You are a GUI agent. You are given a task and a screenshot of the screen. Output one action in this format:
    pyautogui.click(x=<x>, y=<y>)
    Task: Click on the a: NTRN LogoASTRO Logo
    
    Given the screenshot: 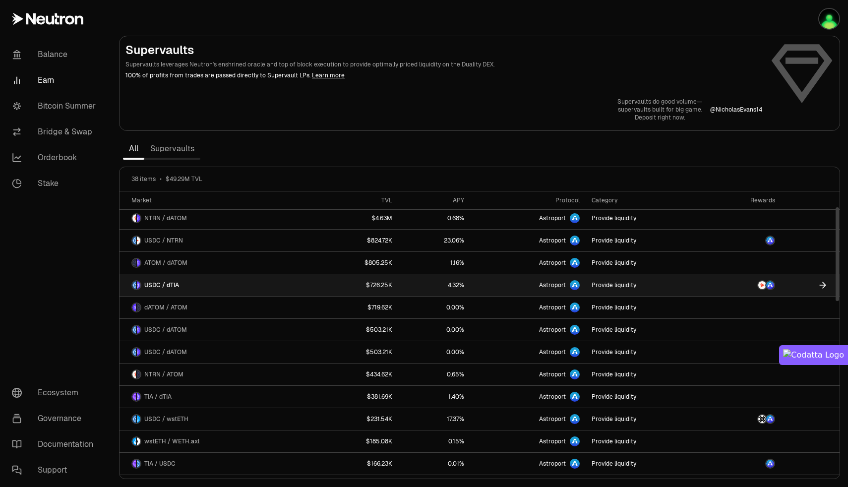 What is the action you would take?
    pyautogui.click(x=743, y=285)
    